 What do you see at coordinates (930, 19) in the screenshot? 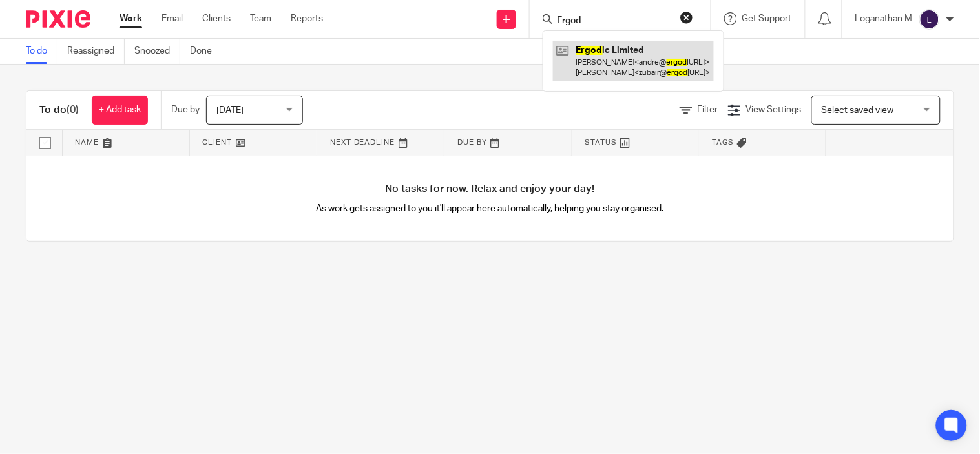
I see `img: svg%3E` at bounding box center [930, 19].